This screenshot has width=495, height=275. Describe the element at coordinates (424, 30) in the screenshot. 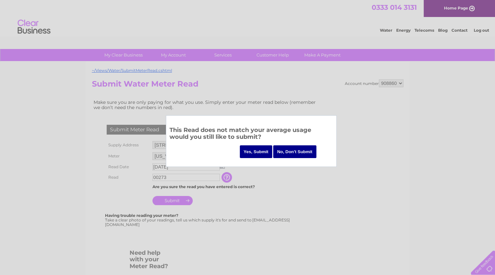

I see `a: Telecoms` at that location.